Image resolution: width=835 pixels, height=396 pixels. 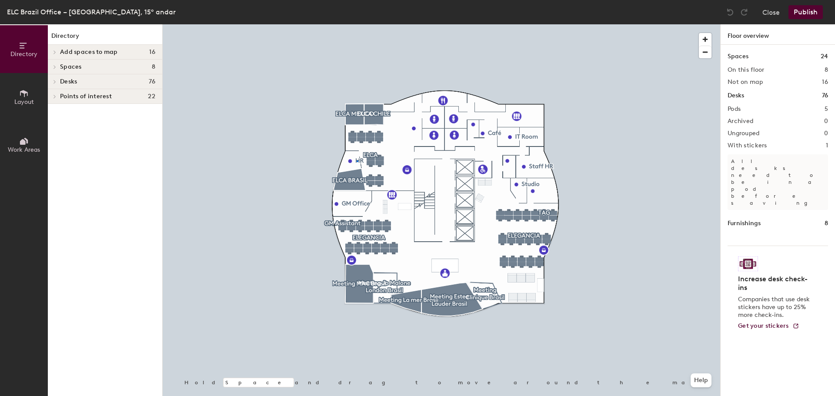 I want to click on span: Spaces, so click(x=71, y=67).